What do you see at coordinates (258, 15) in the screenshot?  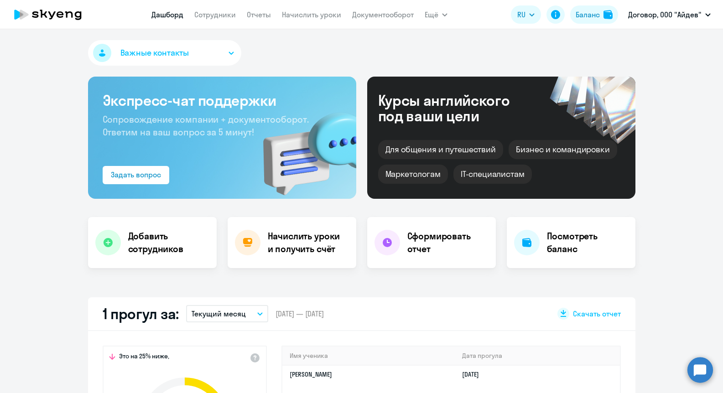 I see `a: Отчеты` at bounding box center [258, 15].